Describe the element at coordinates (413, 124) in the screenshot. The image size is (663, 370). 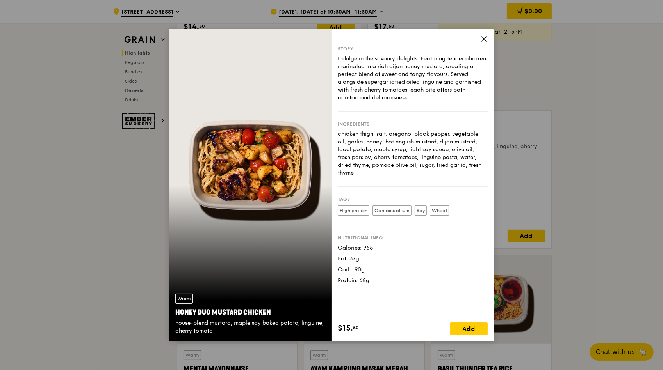
I see `div: Ingredients` at that location.